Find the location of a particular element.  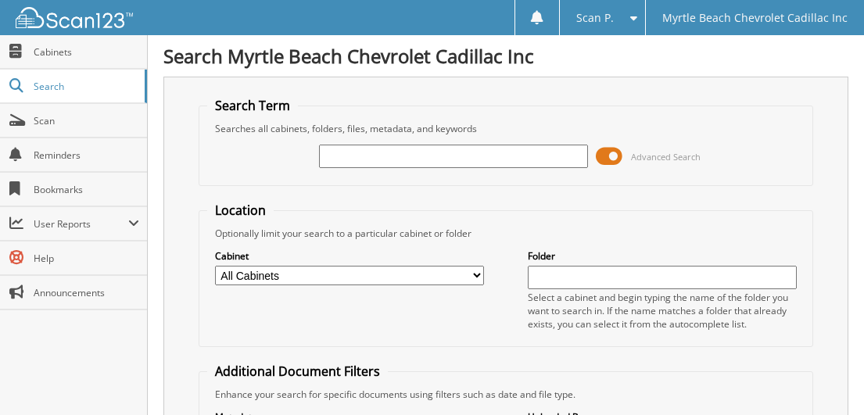

div: Searches all cabinets, folders, files, metadata, and keywords is located at coordinates (506, 128).